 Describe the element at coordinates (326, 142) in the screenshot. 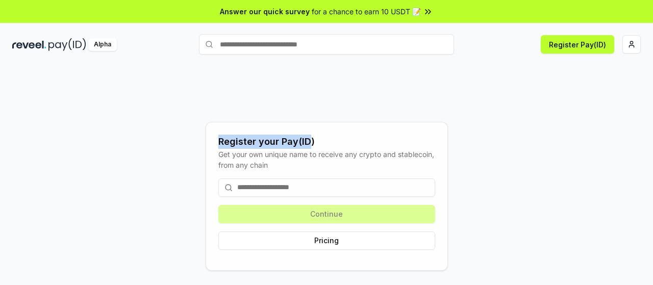

I see `div: Register your Pay(ID)` at that location.